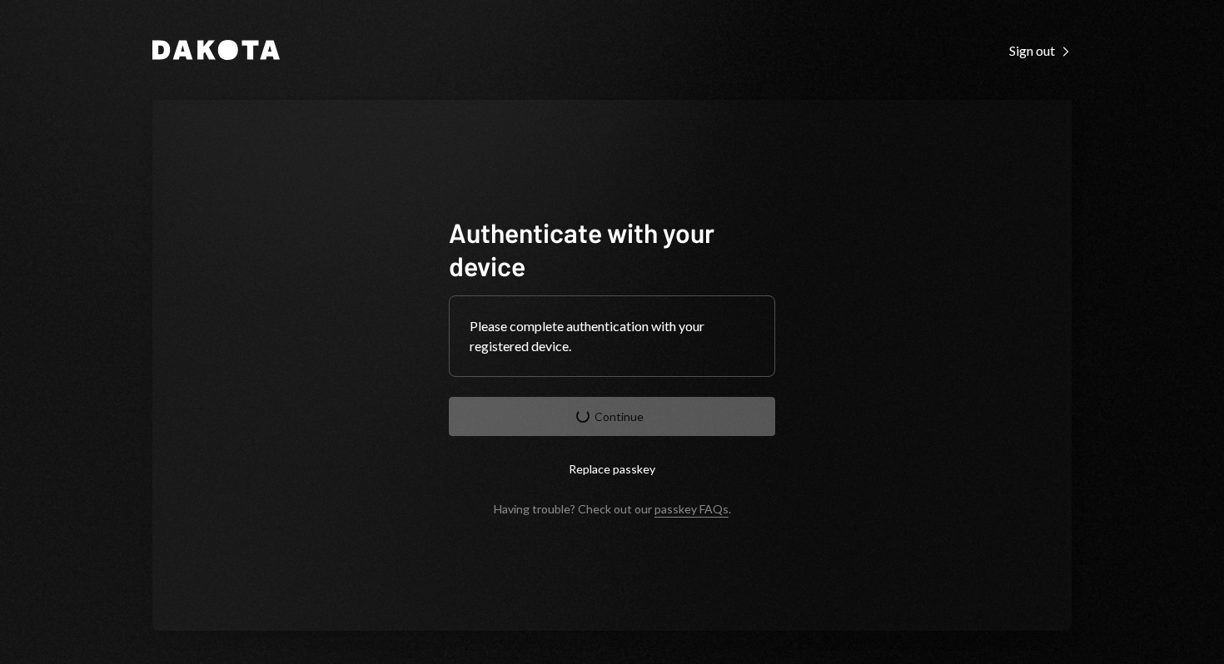 The image size is (1224, 664). I want to click on div: Having trouble? Check out our ., so click(612, 509).